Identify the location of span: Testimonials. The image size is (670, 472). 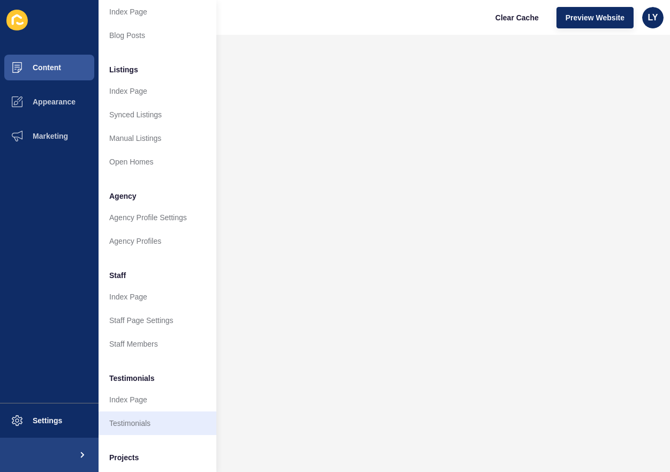
(132, 378).